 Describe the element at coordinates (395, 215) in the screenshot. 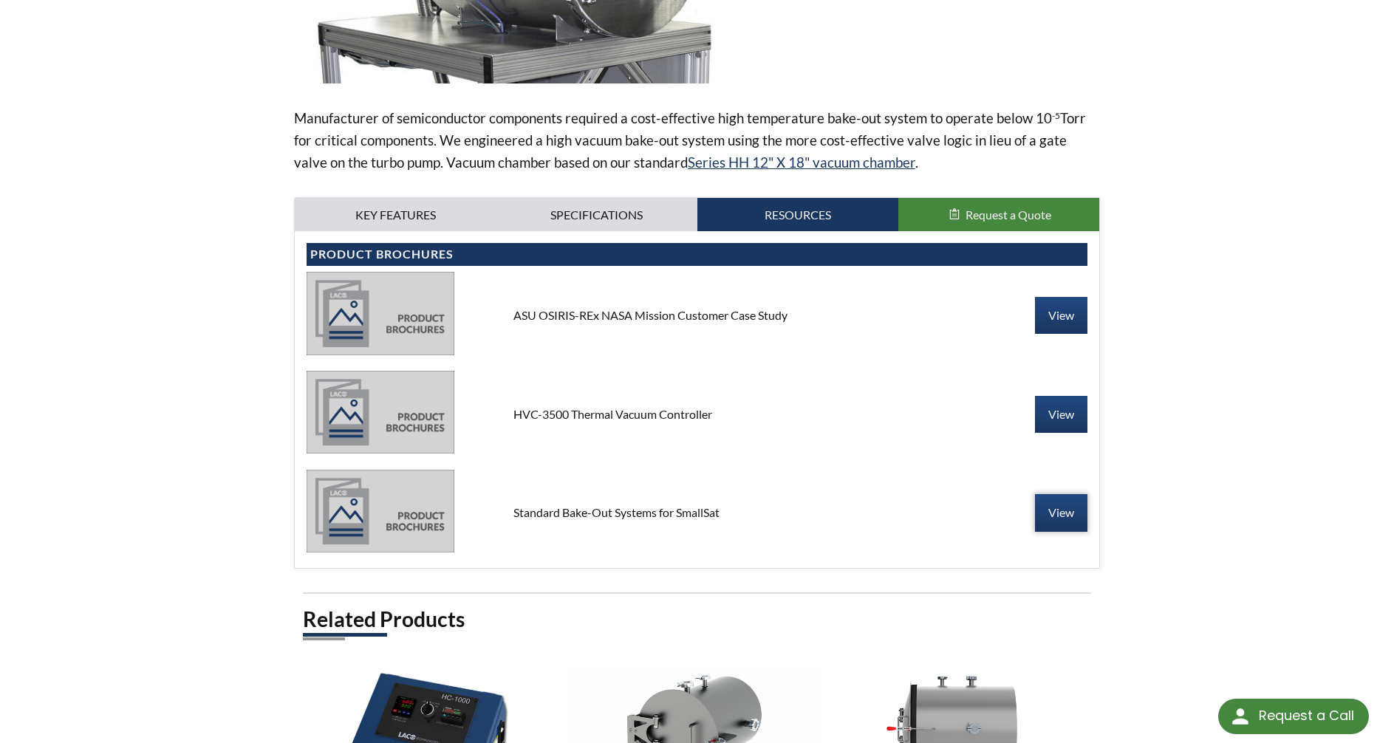

I see `a: Key Features` at that location.